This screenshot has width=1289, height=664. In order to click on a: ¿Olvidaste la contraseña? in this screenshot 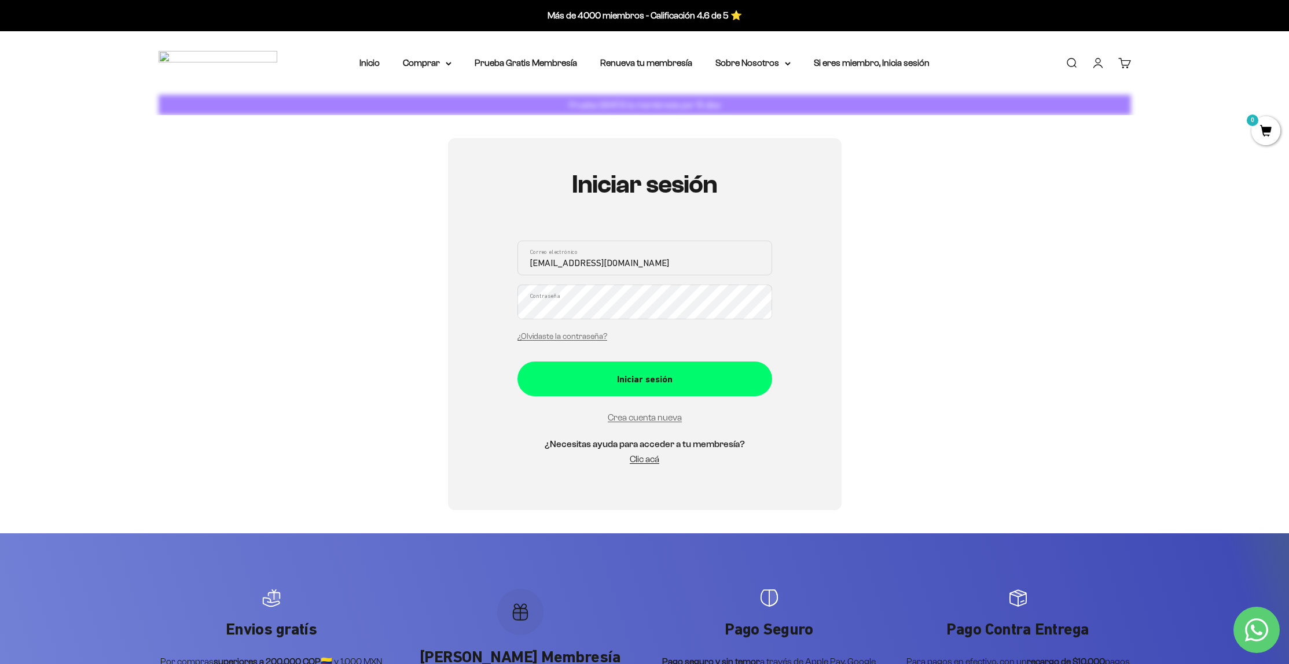, I will do `click(562, 336)`.